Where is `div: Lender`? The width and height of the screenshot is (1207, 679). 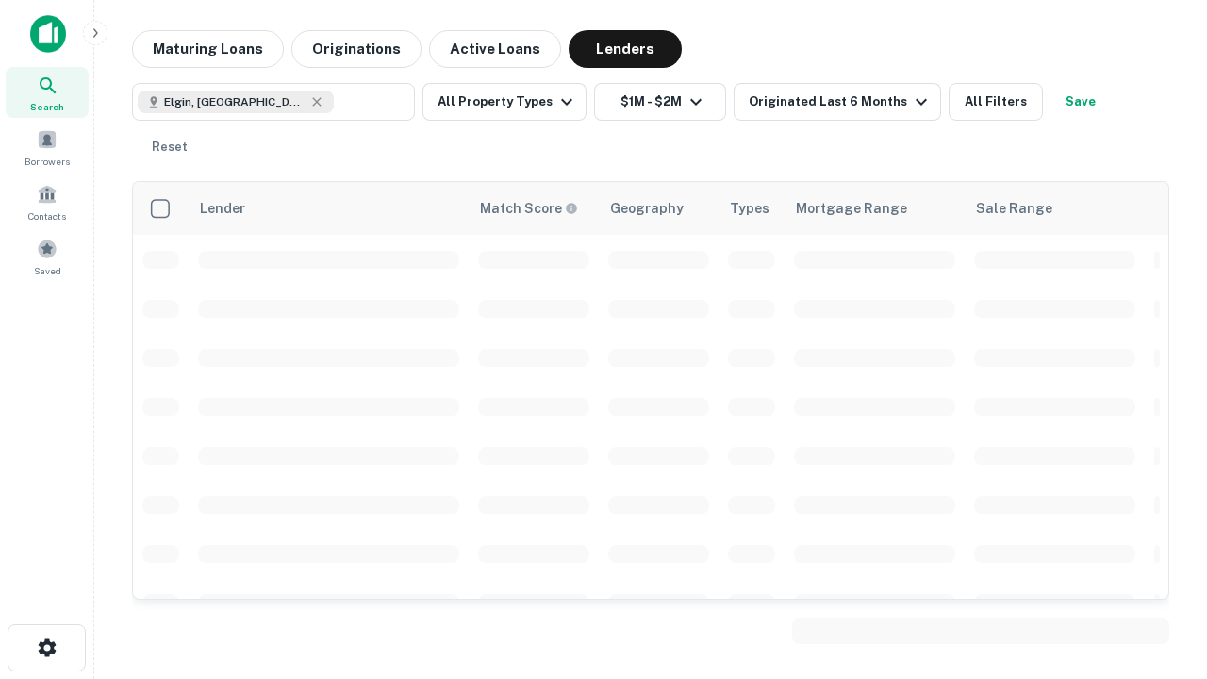 div: Lender is located at coordinates (223, 208).